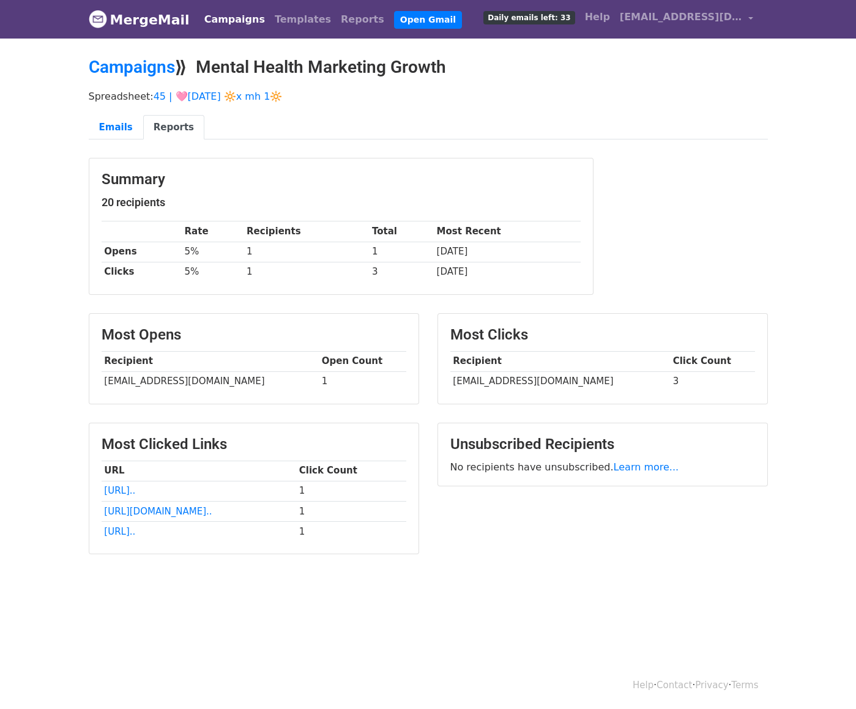 This screenshot has height=709, width=856. I want to click on th: Recipients, so click(306, 231).